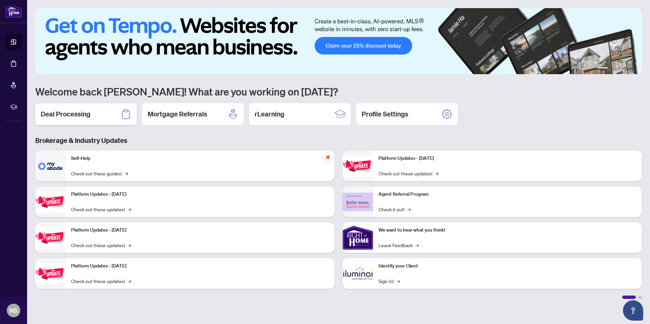 Image resolution: width=650 pixels, height=324 pixels. I want to click on img: Platform Updates - September 16, 2025, so click(50, 202).